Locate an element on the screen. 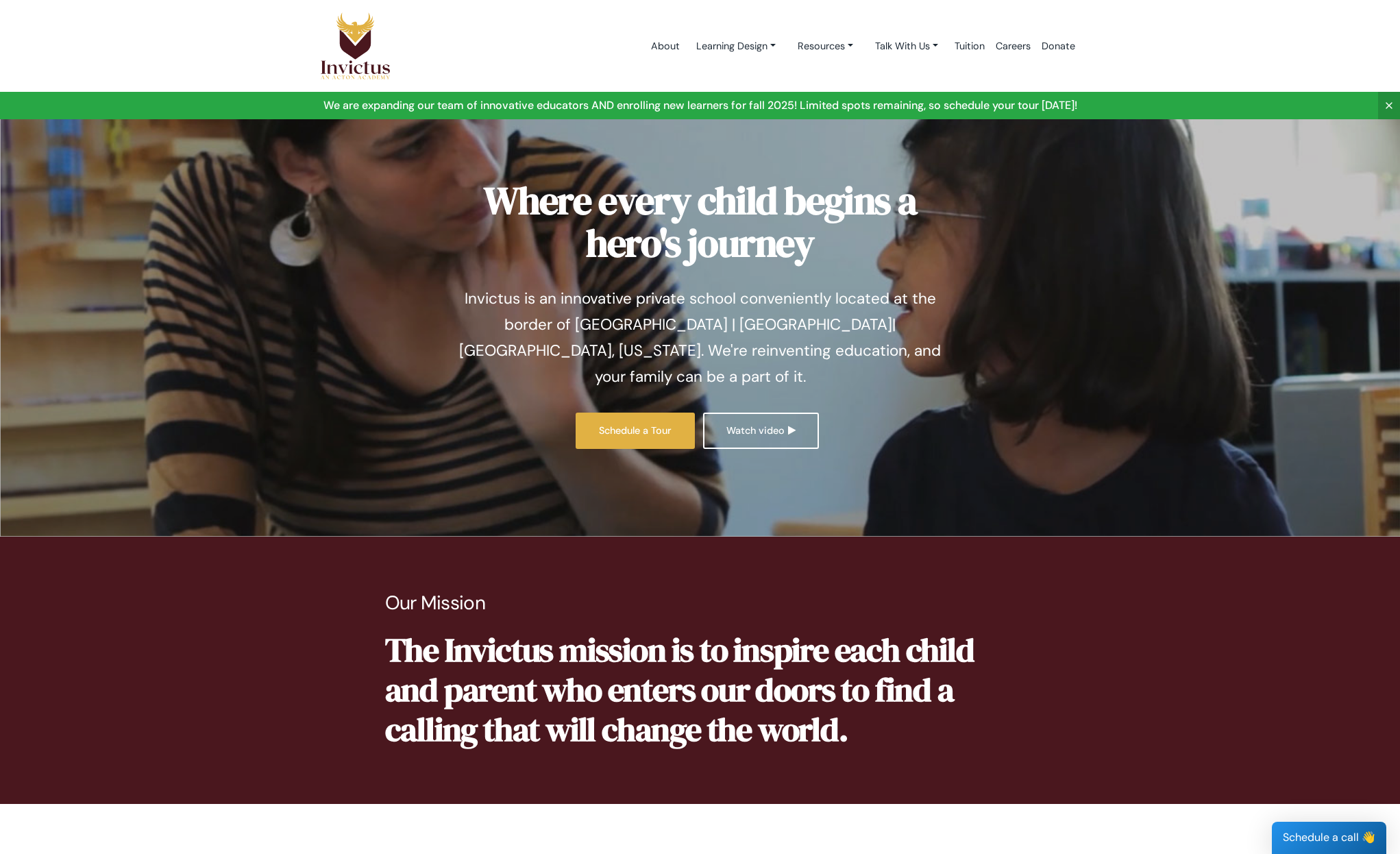 This screenshot has height=854, width=1400. div: Schedule a call 👋 is located at coordinates (1329, 838).